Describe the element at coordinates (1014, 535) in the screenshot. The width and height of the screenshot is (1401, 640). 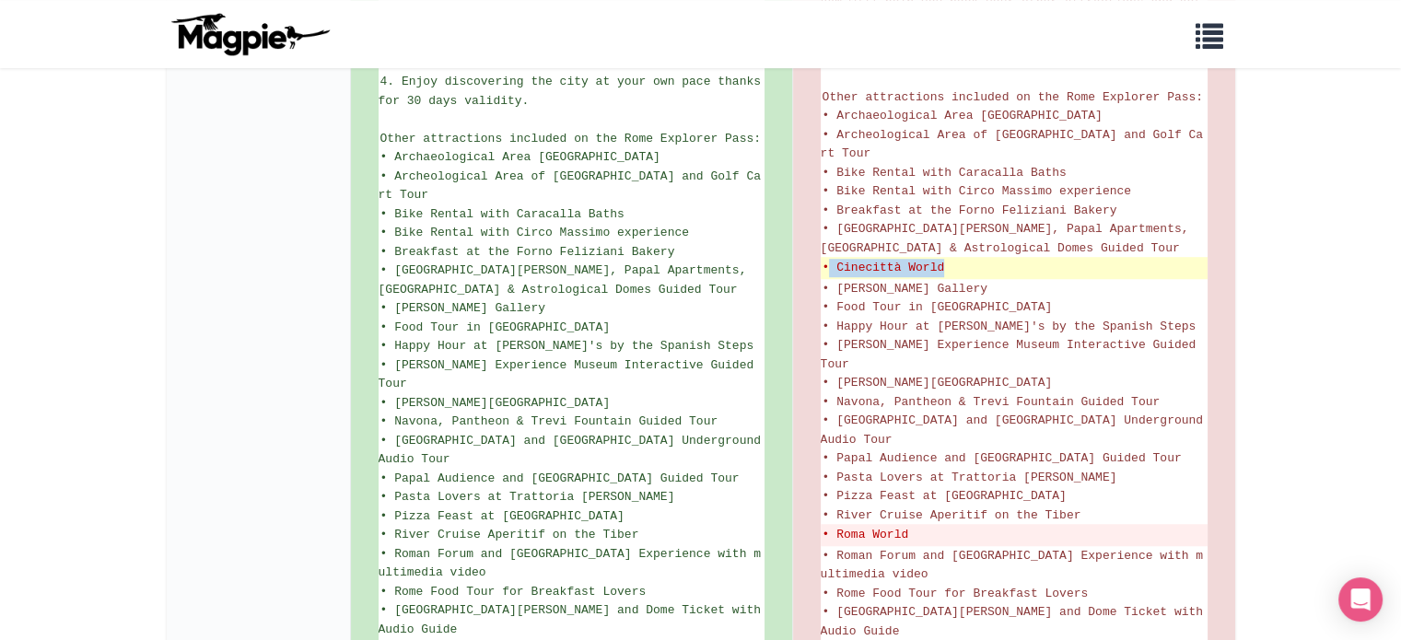
I see `del: • Roma World` at that location.